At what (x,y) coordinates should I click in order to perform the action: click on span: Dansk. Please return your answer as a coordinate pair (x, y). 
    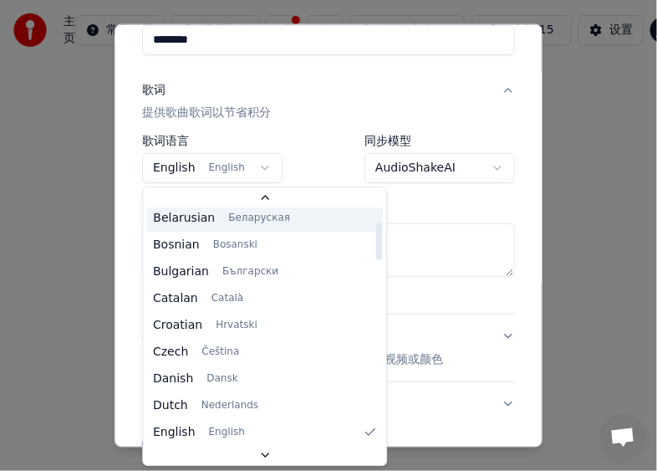
    Looking at the image, I should click on (222, 379).